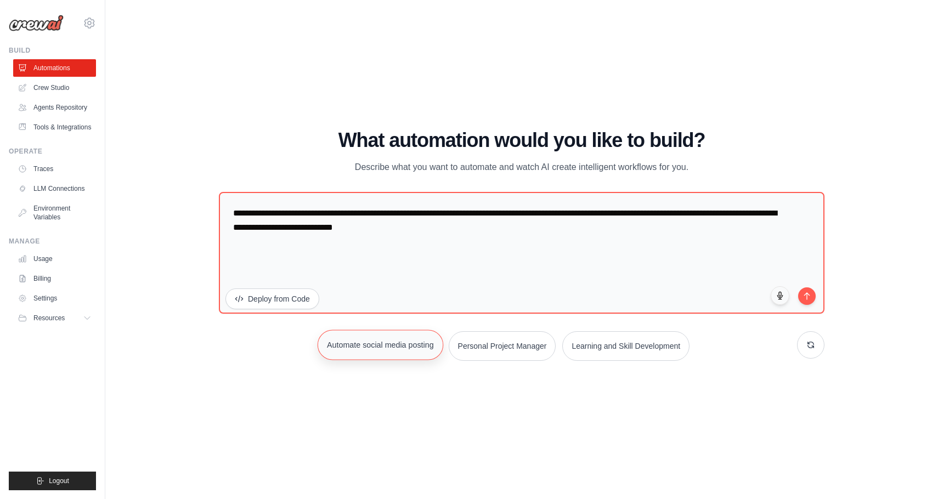  Describe the element at coordinates (54, 279) in the screenshot. I see `a: Billing` at that location.